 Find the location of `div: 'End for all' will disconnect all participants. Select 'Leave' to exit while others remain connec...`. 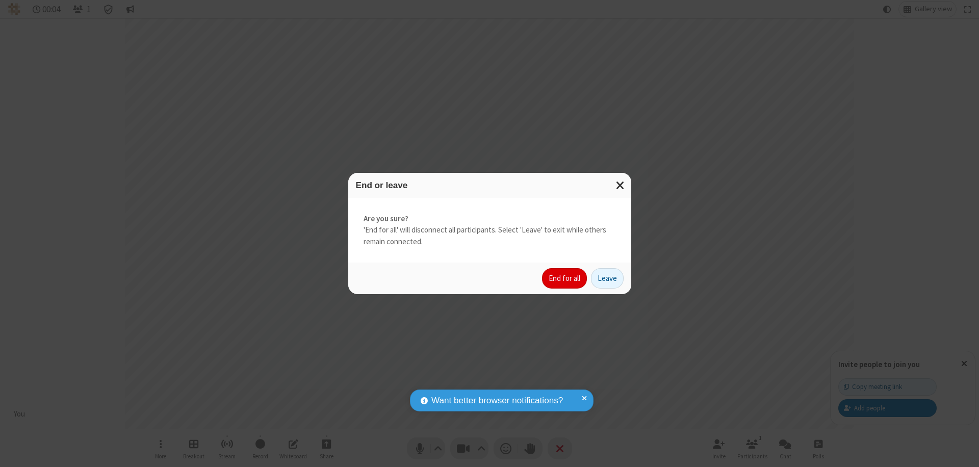

div: 'End for all' will disconnect all participants. Select 'Leave' to exit while others remain connec... is located at coordinates (490, 231).